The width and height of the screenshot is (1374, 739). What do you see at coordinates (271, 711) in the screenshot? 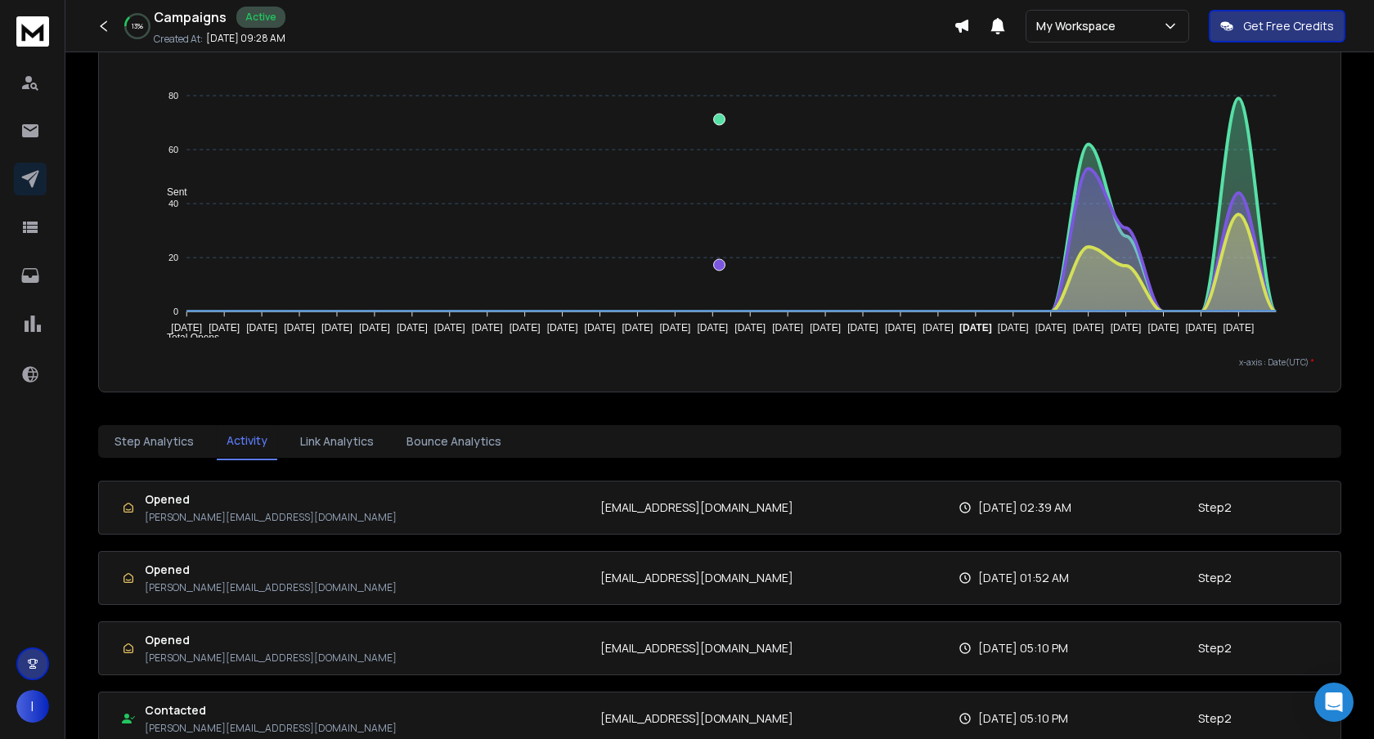
I see `h1: Contacted` at bounding box center [271, 711].